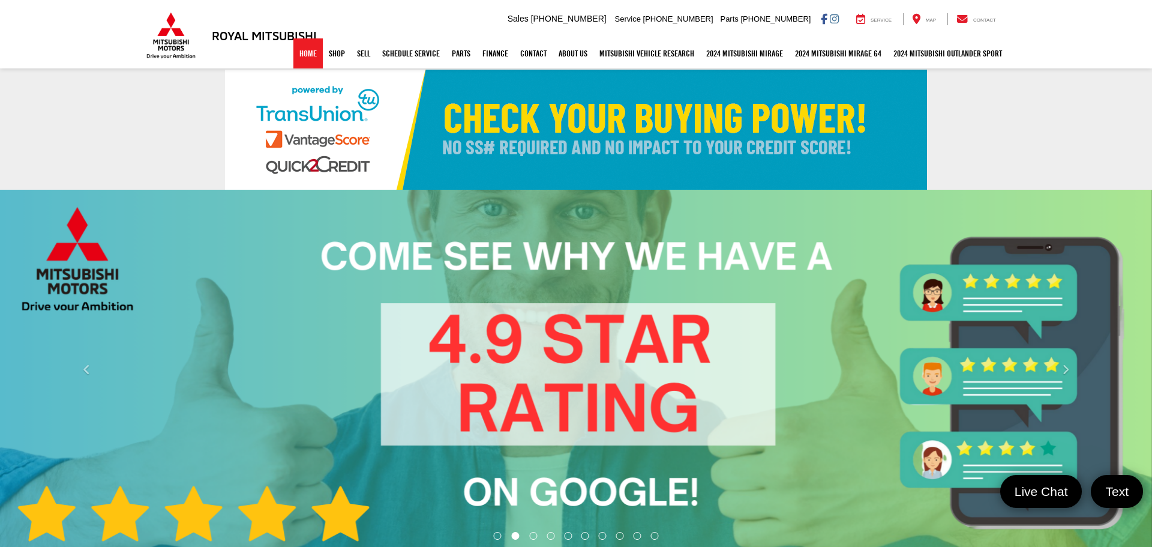 The height and width of the screenshot is (547, 1152). What do you see at coordinates (834, 19) in the screenshot?
I see `a: Instagram: Click to visit our Instagram page` at bounding box center [834, 19].